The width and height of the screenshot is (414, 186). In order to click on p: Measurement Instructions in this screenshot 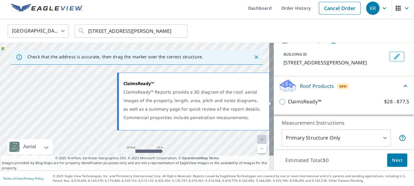, I will do `click(344, 123)`.